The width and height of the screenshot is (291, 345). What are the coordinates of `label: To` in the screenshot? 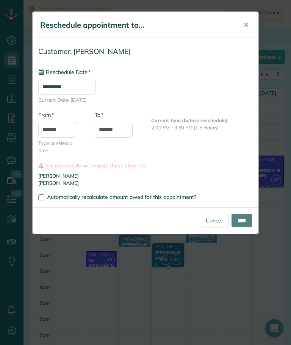 It's located at (99, 115).